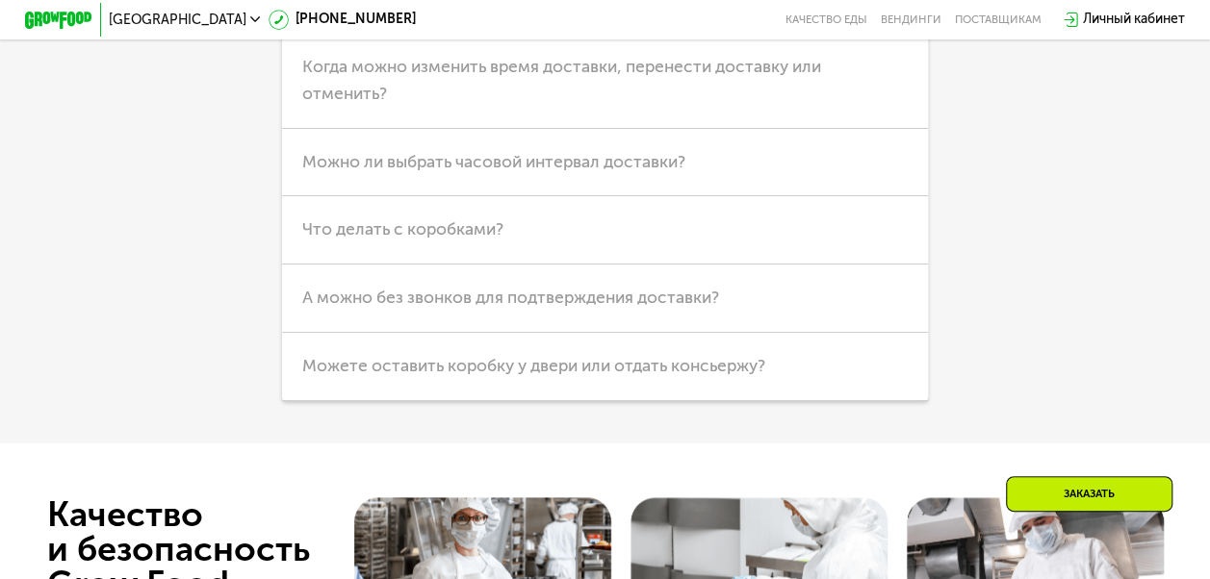  What do you see at coordinates (998, 20) in the screenshot?
I see `div: поставщикам` at bounding box center [998, 20].